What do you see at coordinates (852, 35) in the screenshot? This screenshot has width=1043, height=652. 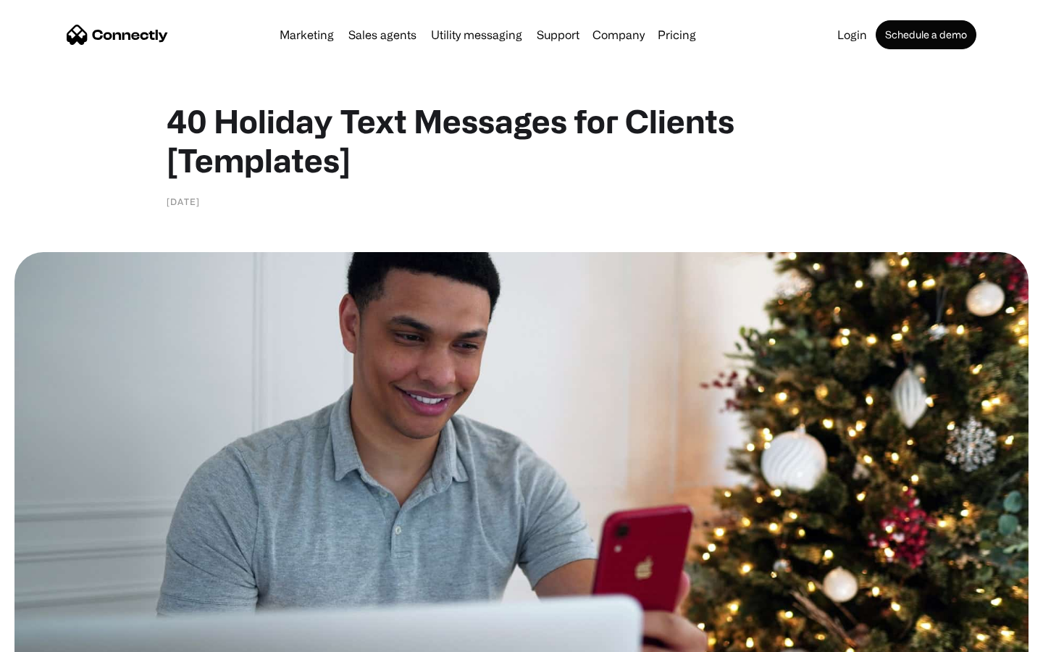 I see `a: Login` at bounding box center [852, 35].